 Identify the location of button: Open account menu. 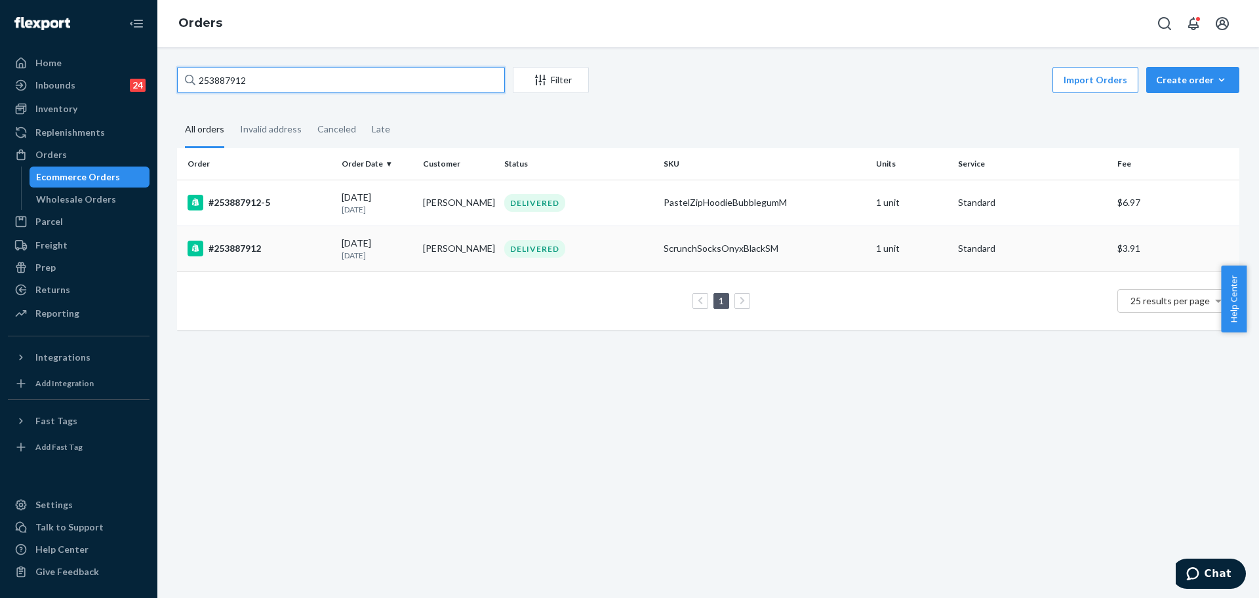
(1222, 24).